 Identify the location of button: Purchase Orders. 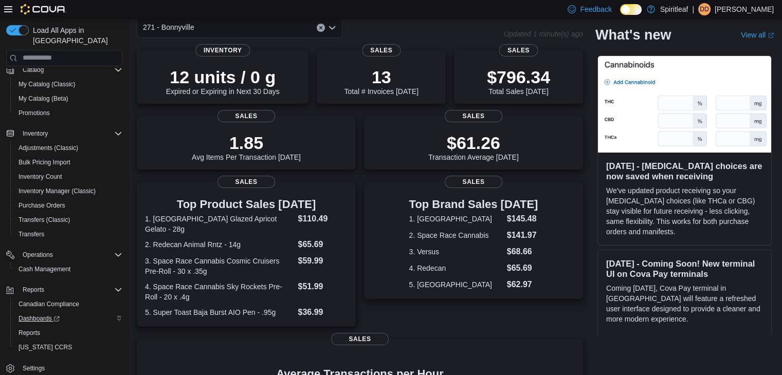
(68, 206).